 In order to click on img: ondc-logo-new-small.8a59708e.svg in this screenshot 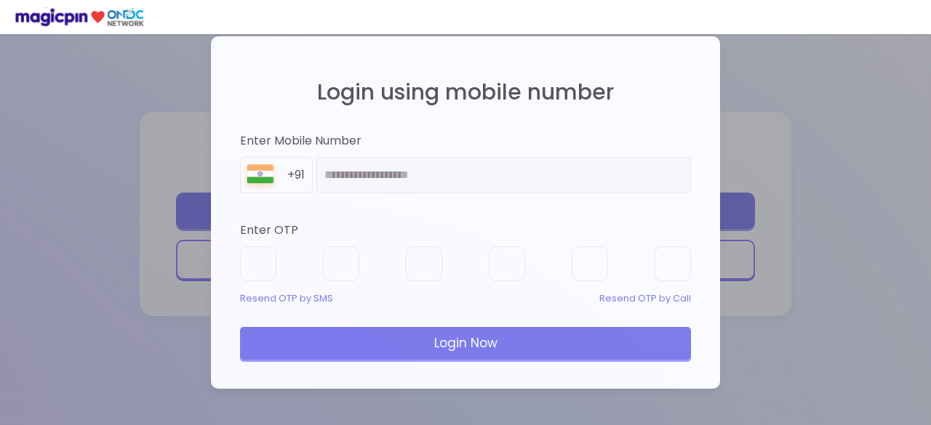, I will do `click(79, 17)`.